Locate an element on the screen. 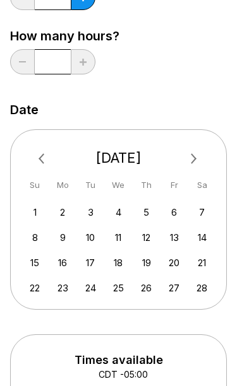  div: Choose Tuesday, February 10th, 2026 is located at coordinates (90, 237).